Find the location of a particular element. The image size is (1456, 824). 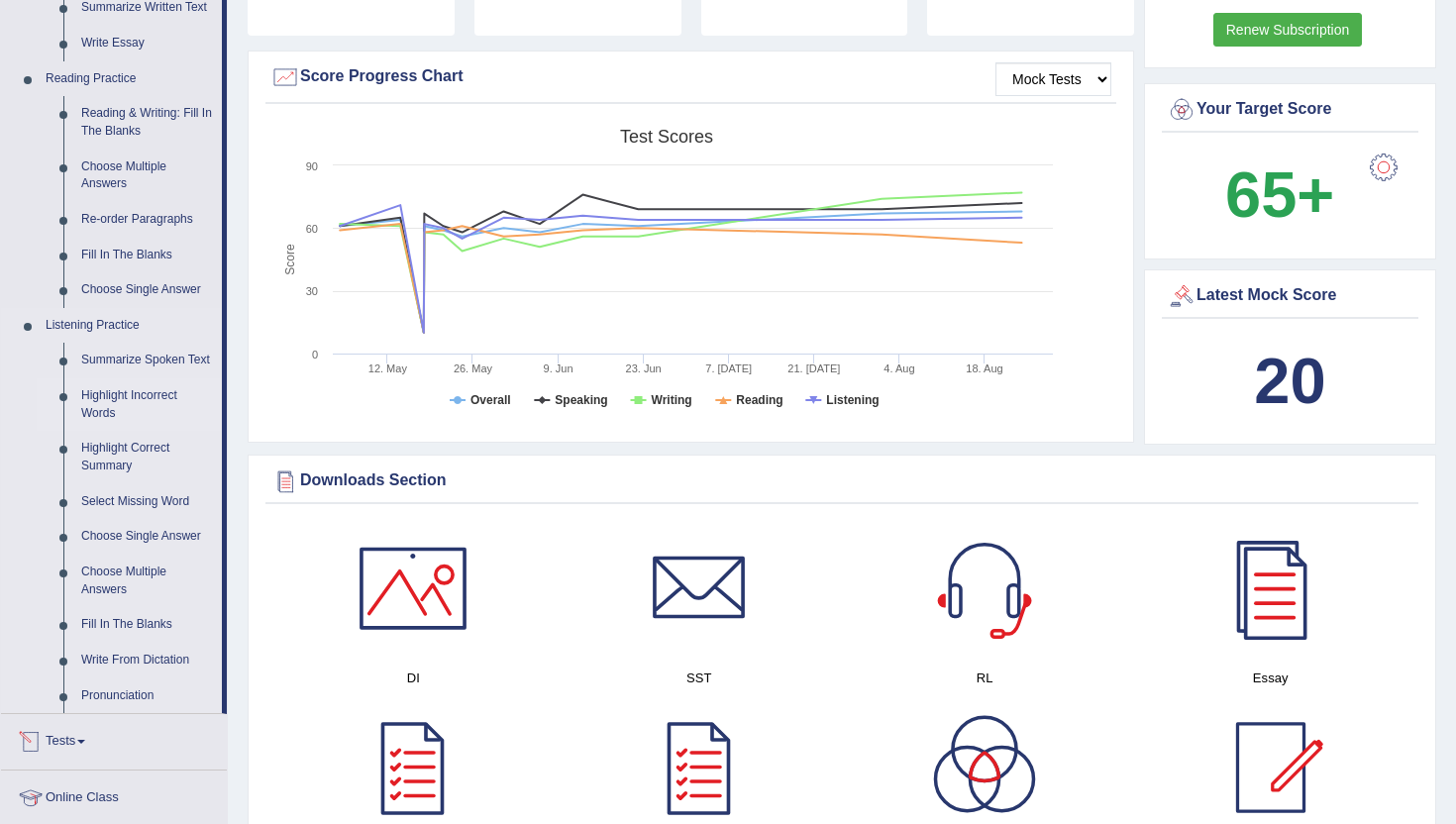

tspan: 18. Aug is located at coordinates (984, 369).